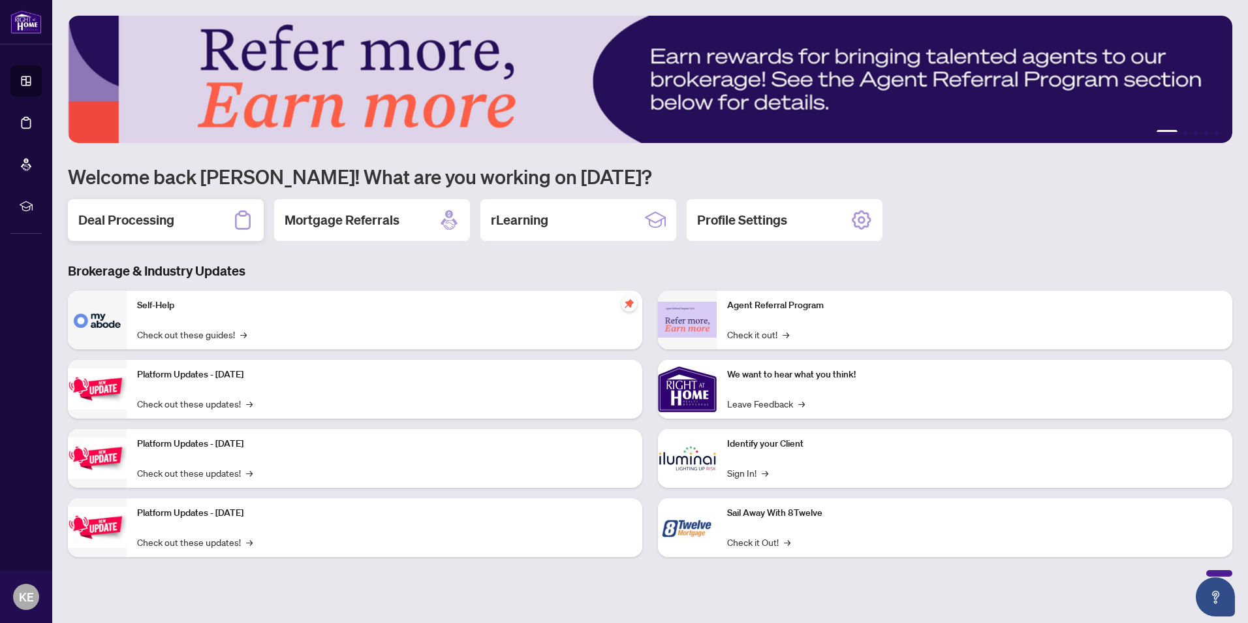 Image resolution: width=1248 pixels, height=623 pixels. Describe the element at coordinates (765, 403) in the screenshot. I see `a: Leave Feedback→` at that location.